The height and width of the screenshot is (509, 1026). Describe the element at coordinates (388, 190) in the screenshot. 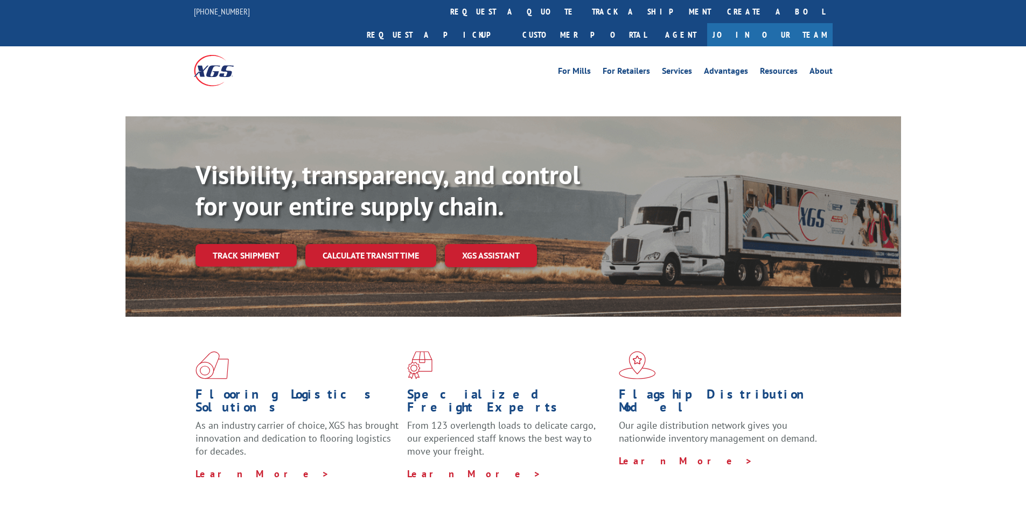

I see `b: Visibility, transparency, and control for your entire supply chain.` at that location.